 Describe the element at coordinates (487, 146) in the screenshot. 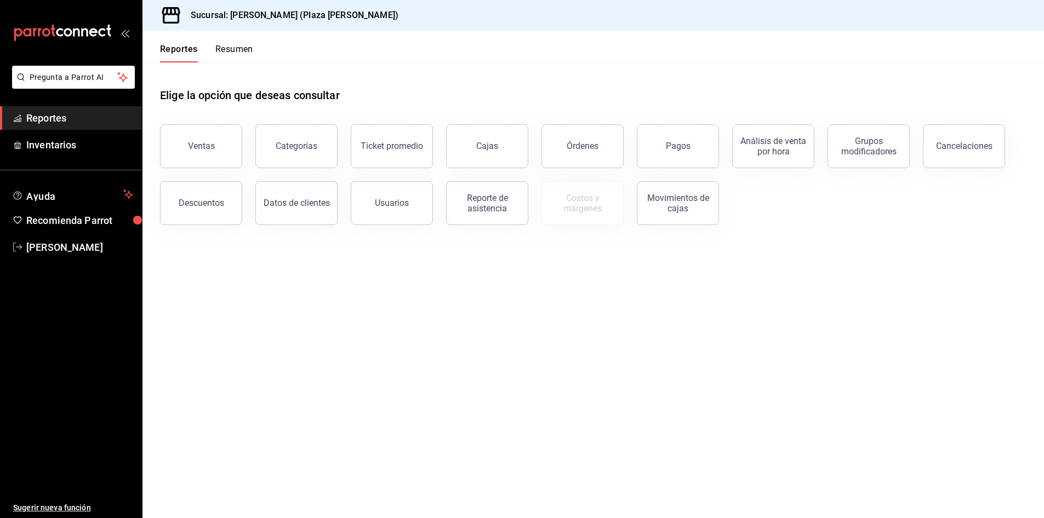

I see `div: Cajas` at that location.